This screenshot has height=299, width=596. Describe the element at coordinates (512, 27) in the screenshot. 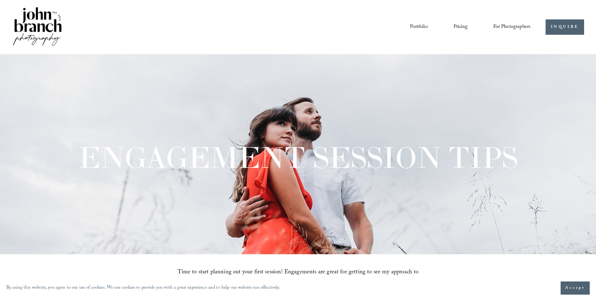

I see `a: folder dropdown` at that location.